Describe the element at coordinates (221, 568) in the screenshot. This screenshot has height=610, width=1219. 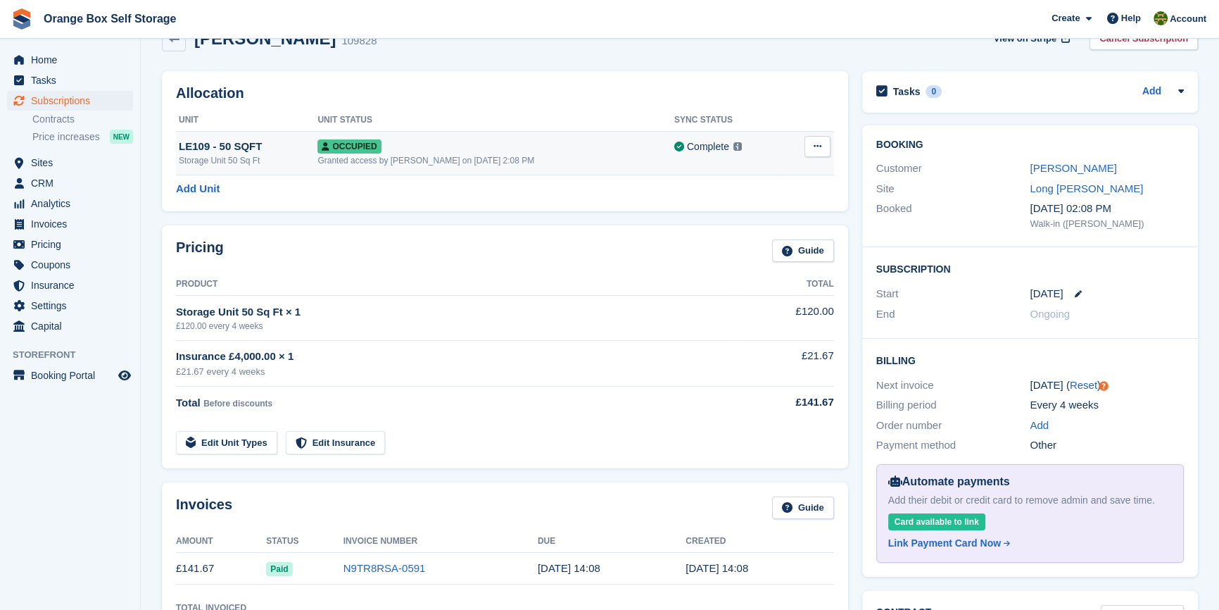
I see `td: £141.67` at that location.